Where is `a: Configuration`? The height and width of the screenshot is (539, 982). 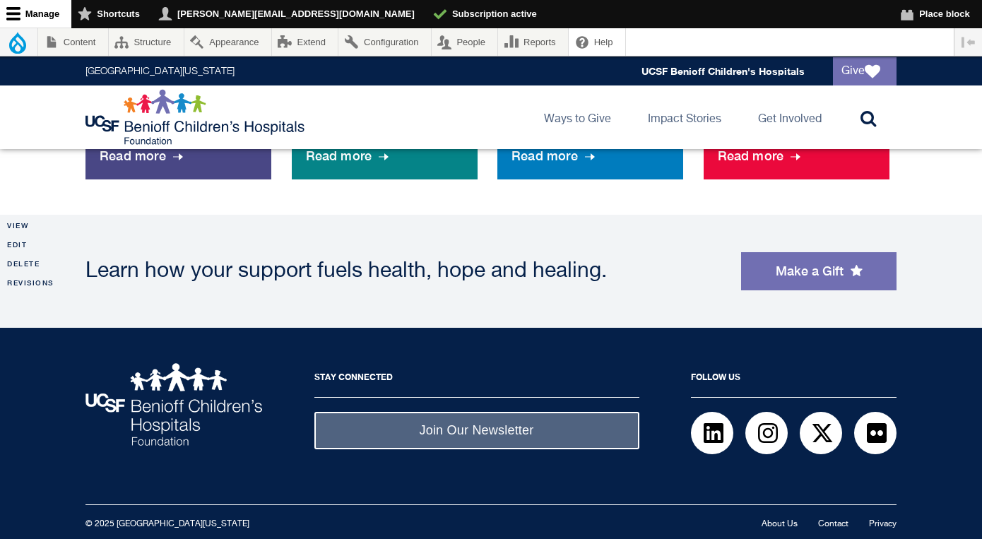 a: Configuration is located at coordinates (384, 42).